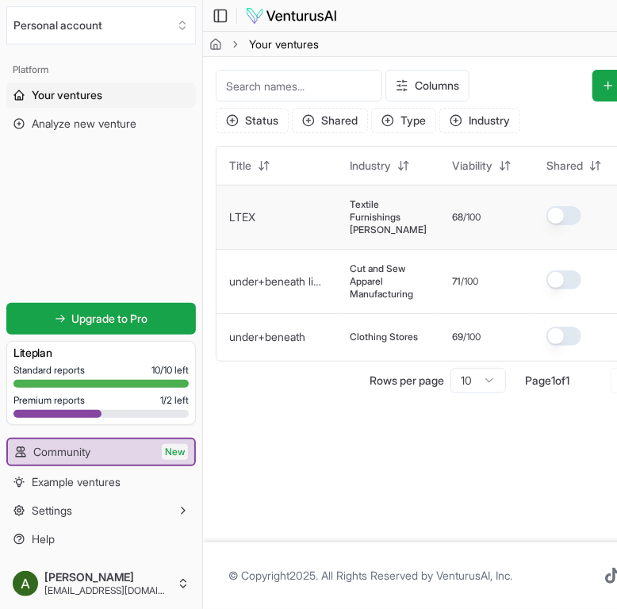 Image resolution: width=617 pixels, height=609 pixels. What do you see at coordinates (457, 217) in the screenshot?
I see `span: 68` at bounding box center [457, 217].